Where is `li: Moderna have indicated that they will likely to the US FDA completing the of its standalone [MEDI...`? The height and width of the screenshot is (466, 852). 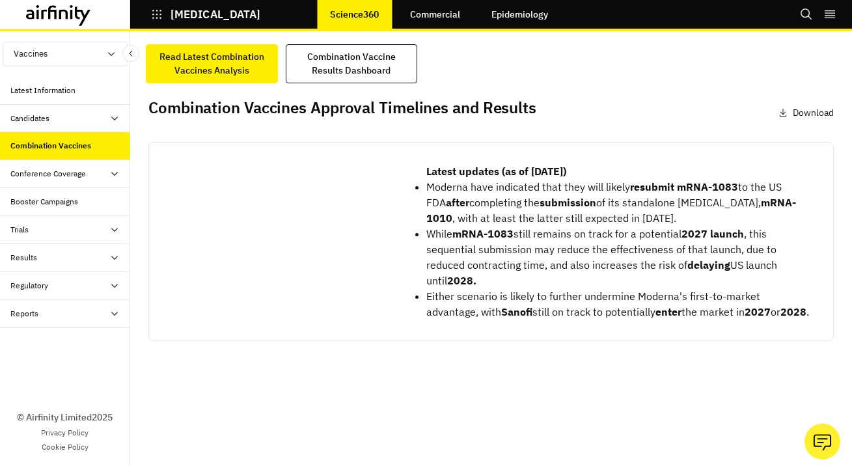 li: Moderna have indicated that they will likely to the US FDA completing the of its standalone [MEDI... is located at coordinates (619, 202).